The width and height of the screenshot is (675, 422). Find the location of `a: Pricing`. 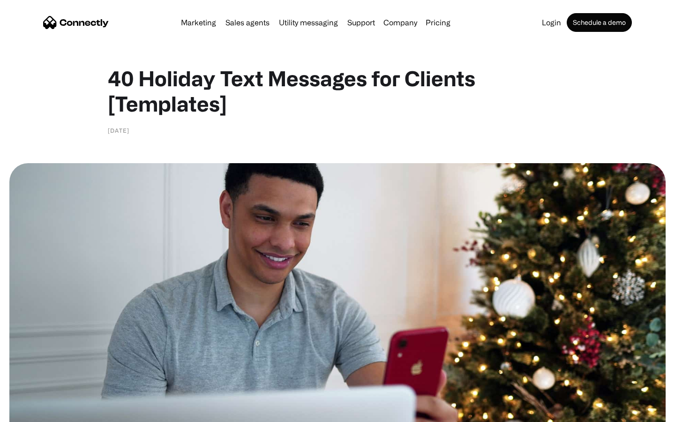

a: Pricing is located at coordinates (438, 23).